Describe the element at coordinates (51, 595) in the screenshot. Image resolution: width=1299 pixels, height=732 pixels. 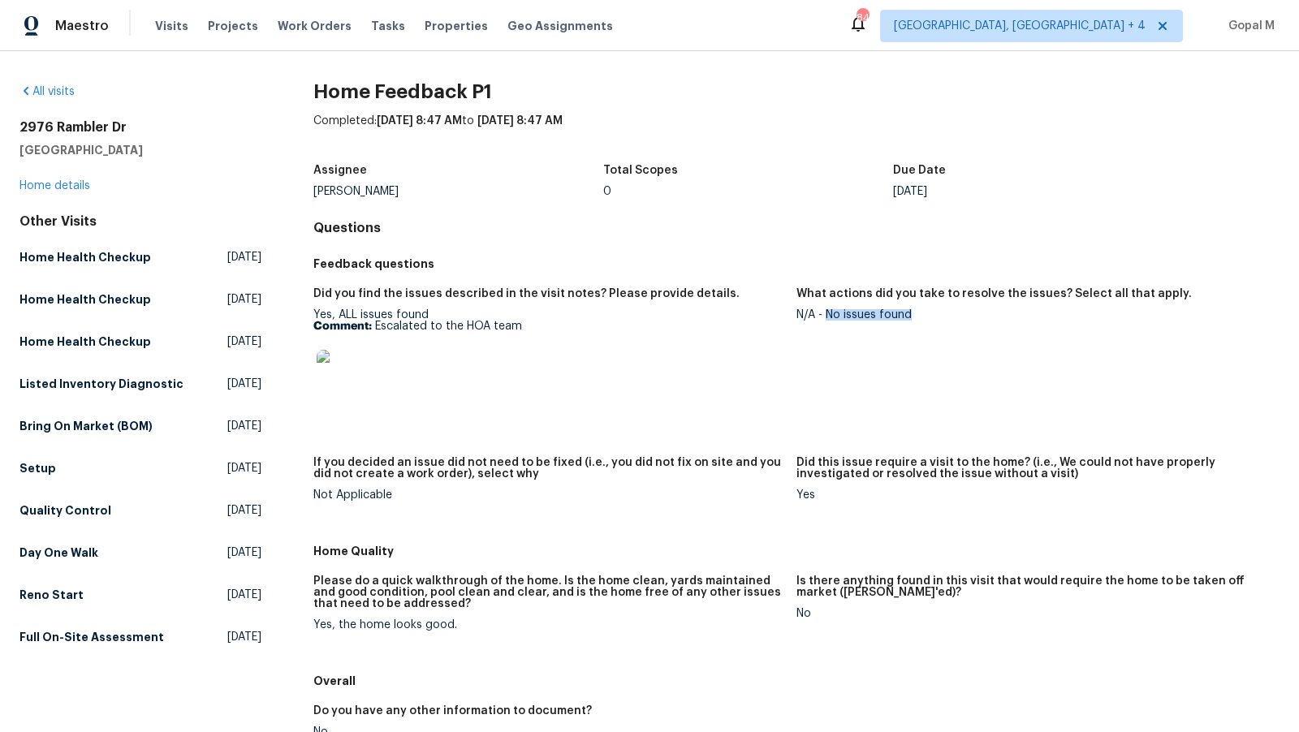
I see `h5: Reno Start` at that location.